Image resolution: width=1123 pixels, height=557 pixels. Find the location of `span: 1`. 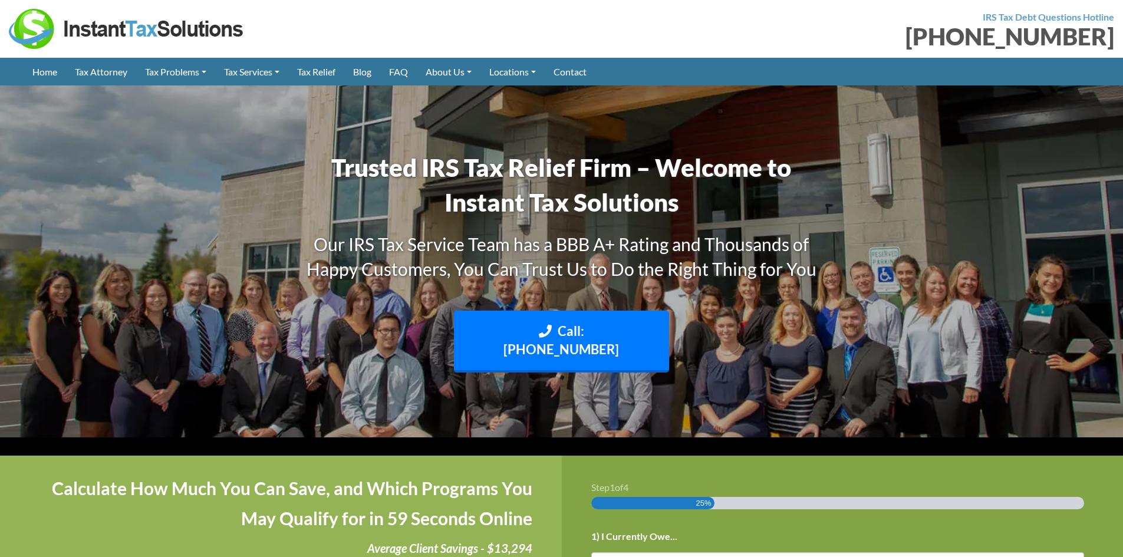

span: 1 is located at coordinates (612, 487).